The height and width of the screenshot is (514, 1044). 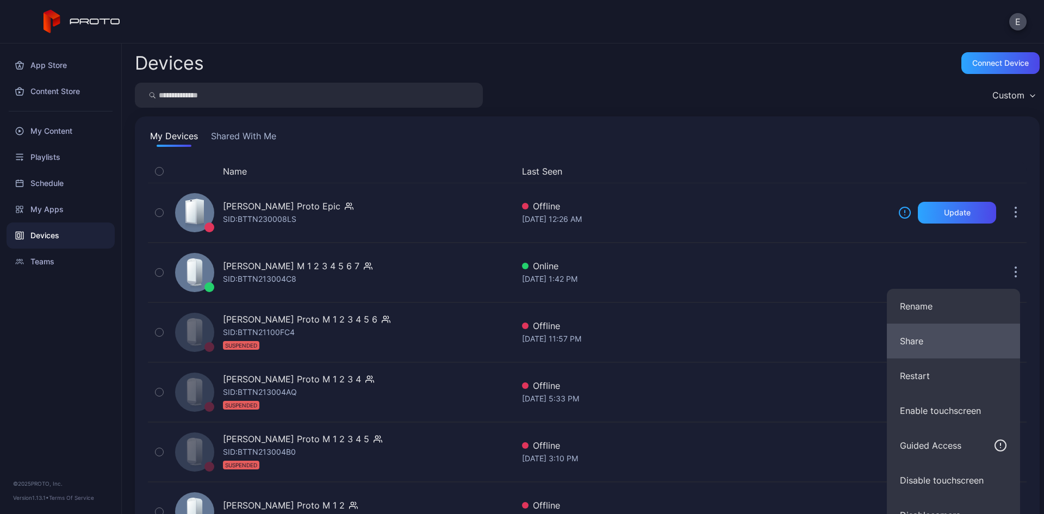 I want to click on a: My Apps, so click(x=60, y=209).